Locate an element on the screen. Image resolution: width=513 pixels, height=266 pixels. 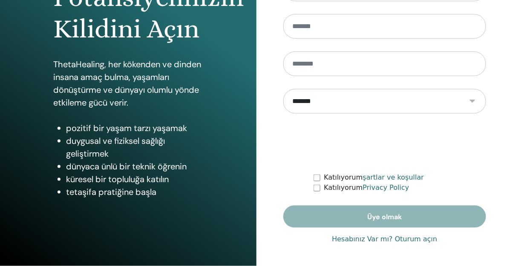
a: şartlar ve koşullar is located at coordinates (394, 177).